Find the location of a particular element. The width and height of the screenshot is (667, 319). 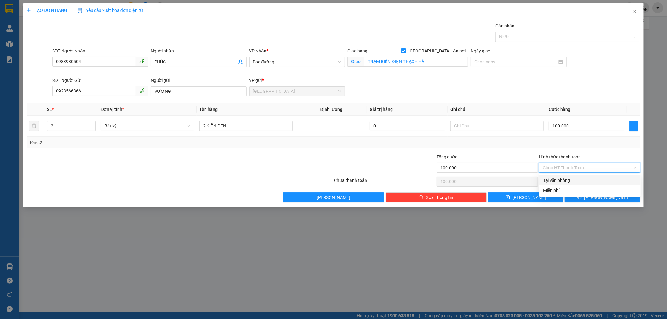

div: Miễn phí is located at coordinates (590, 190).